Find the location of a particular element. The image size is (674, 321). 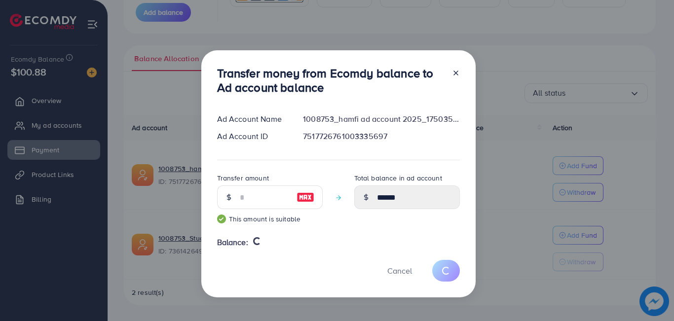

div: Ad Account Name is located at coordinates (252, 119).